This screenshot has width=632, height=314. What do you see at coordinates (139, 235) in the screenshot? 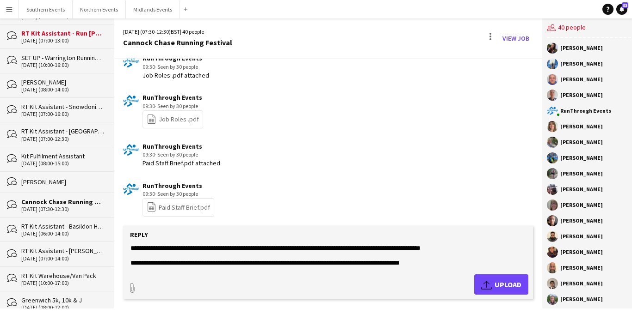
I see `label: Reply` at bounding box center [139, 235].